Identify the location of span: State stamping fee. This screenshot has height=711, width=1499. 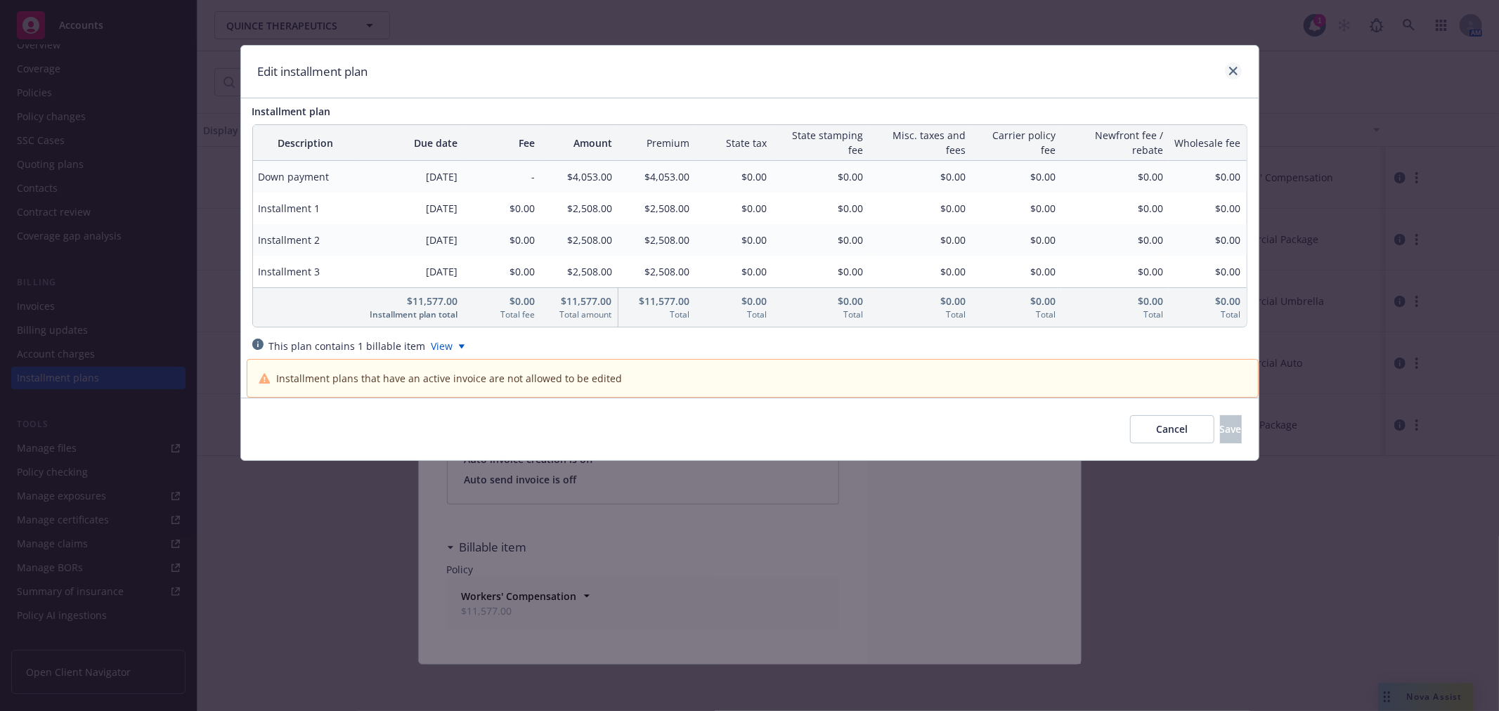
(821, 143).